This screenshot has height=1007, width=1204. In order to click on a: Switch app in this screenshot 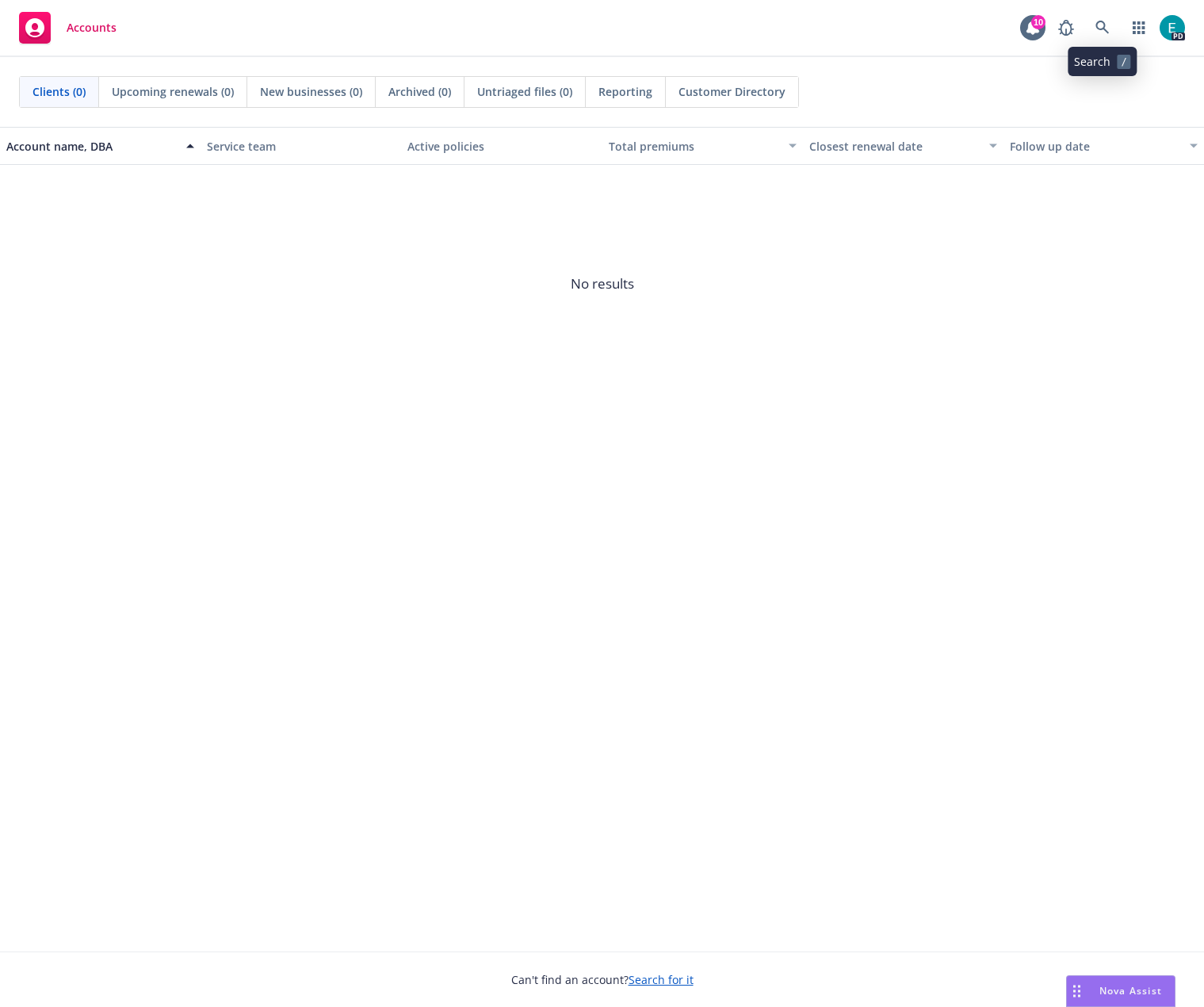, I will do `click(1139, 28)`.